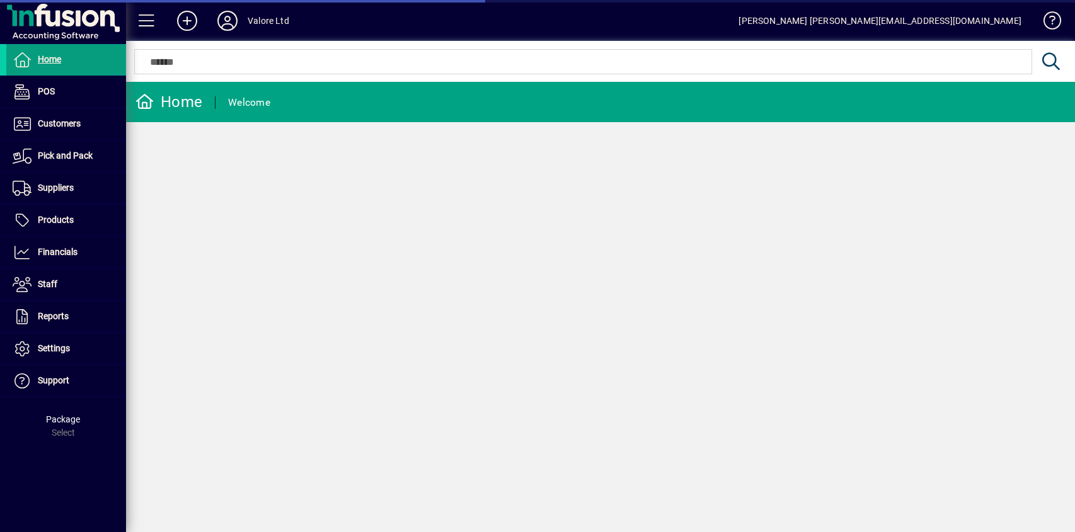  I want to click on a: Pick and Pack, so click(66, 156).